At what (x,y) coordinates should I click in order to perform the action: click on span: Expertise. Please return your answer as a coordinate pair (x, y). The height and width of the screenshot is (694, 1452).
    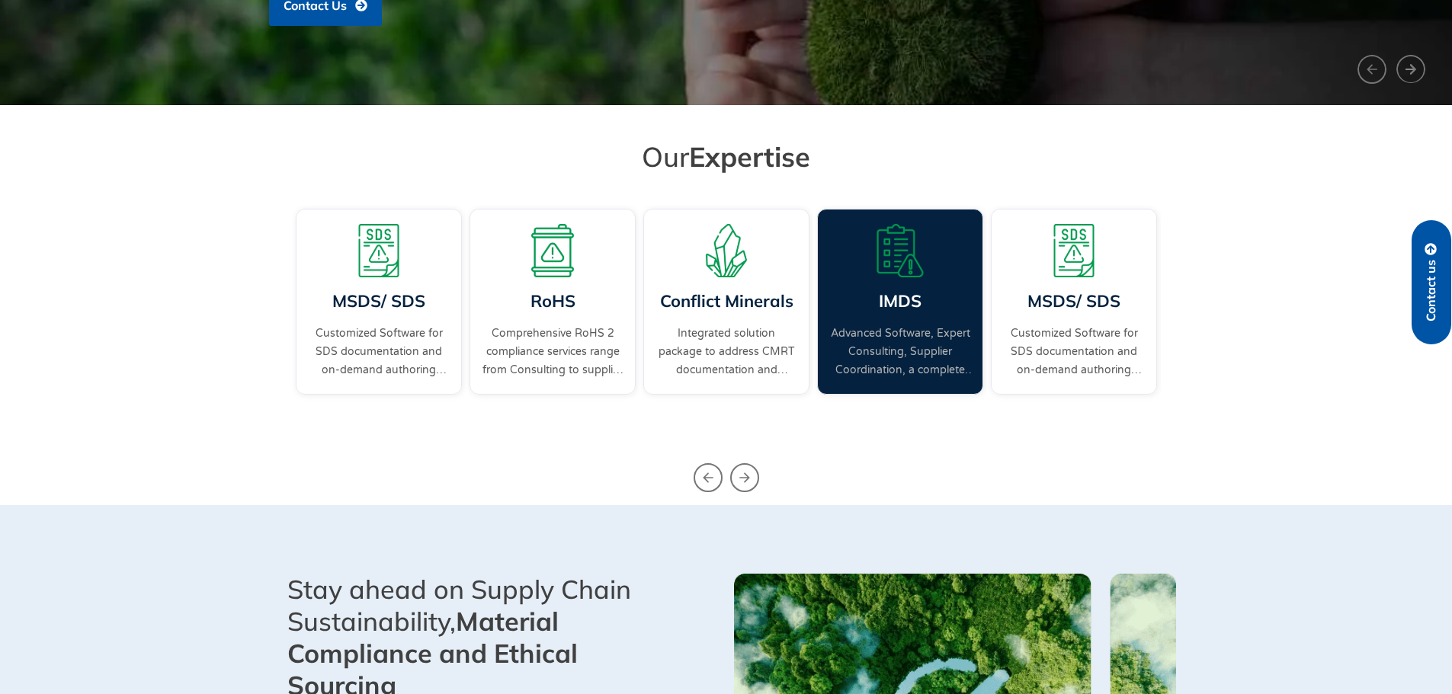
    Looking at the image, I should click on (749, 156).